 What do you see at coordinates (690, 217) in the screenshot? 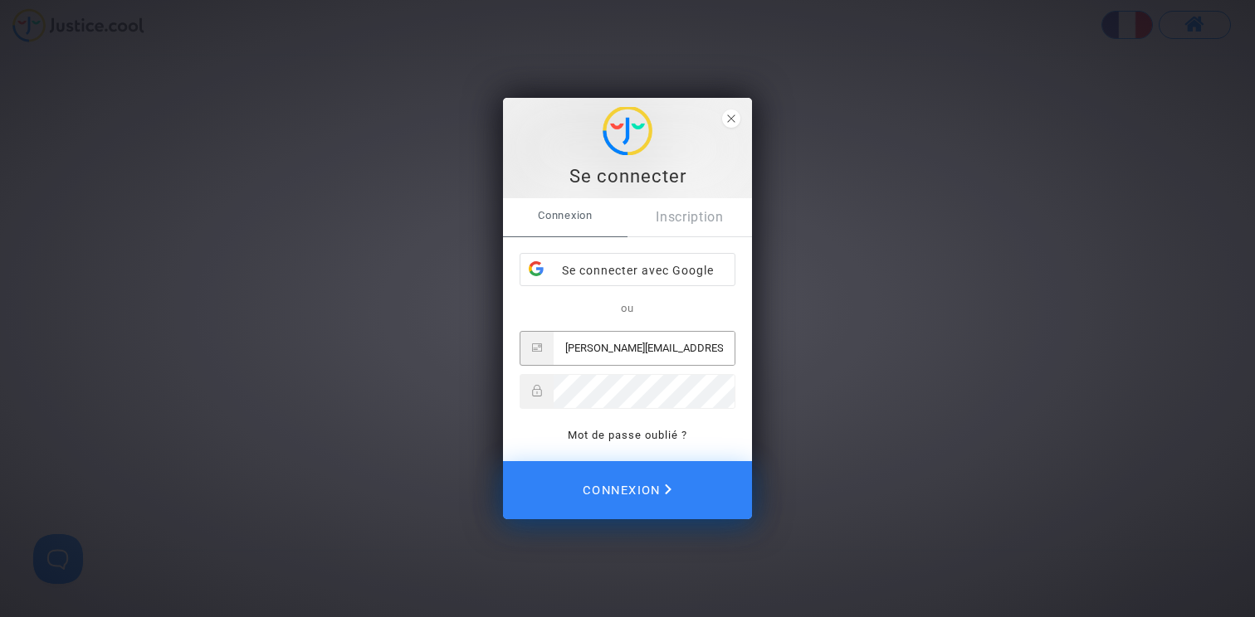
I see `a: Inscription` at bounding box center [690, 217].